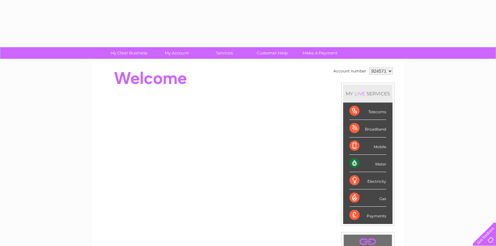 The image size is (496, 246). Describe the element at coordinates (368, 146) in the screenshot. I see `div: Mobile` at that location.